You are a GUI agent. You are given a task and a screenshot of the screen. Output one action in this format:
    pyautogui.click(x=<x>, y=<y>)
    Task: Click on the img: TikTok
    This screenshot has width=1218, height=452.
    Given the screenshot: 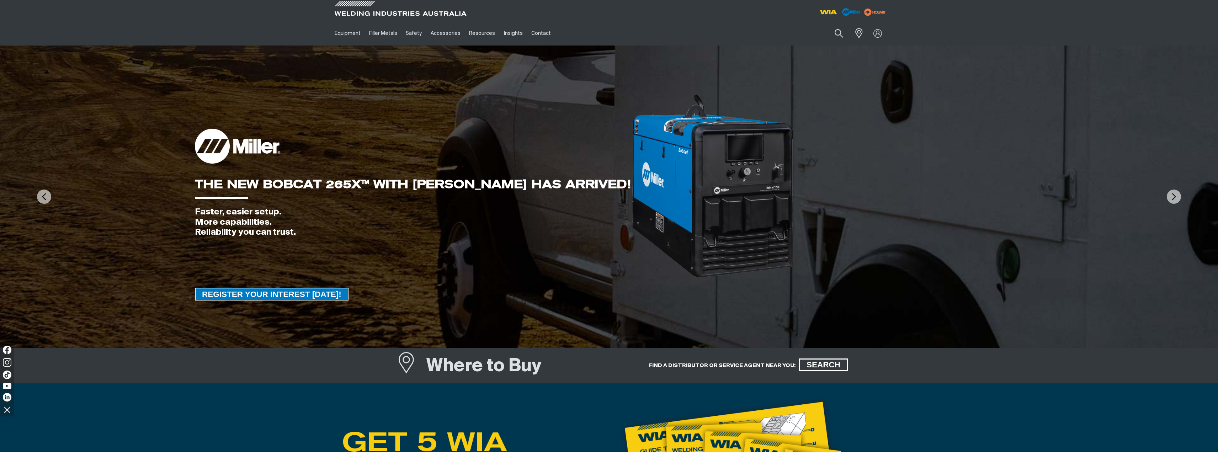 What is the action you would take?
    pyautogui.click(x=7, y=375)
    